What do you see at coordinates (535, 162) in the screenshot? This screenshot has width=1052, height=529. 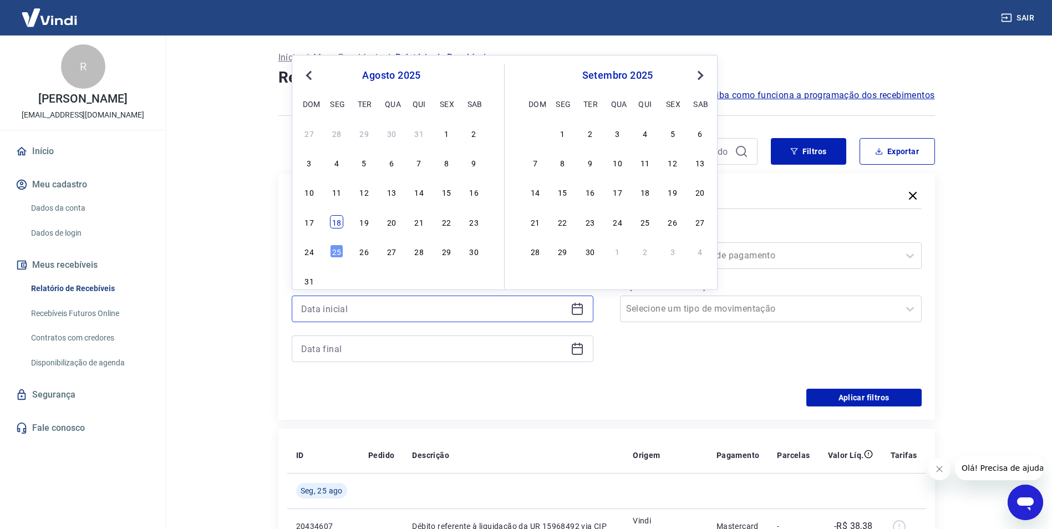 I see `div: Choose domingo, 7 de setembro de 2025` at bounding box center [535, 162].